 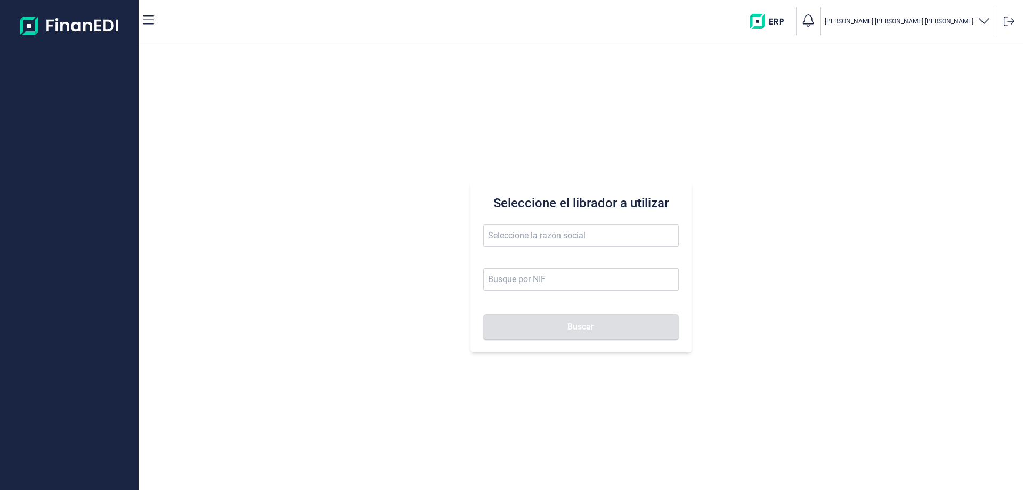 I want to click on input: Seleccione la razón social, so click(x=581, y=236).